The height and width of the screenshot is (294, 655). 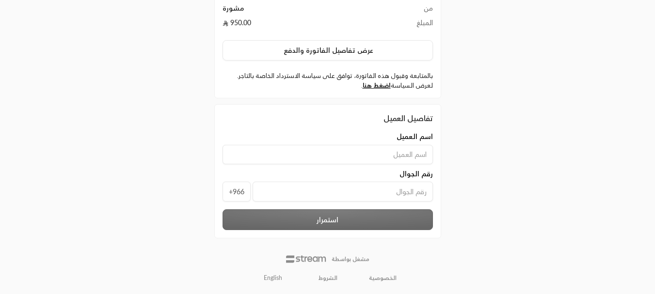 What do you see at coordinates (387, 25) in the screenshot?
I see `td: المبلغ` at bounding box center [387, 25].